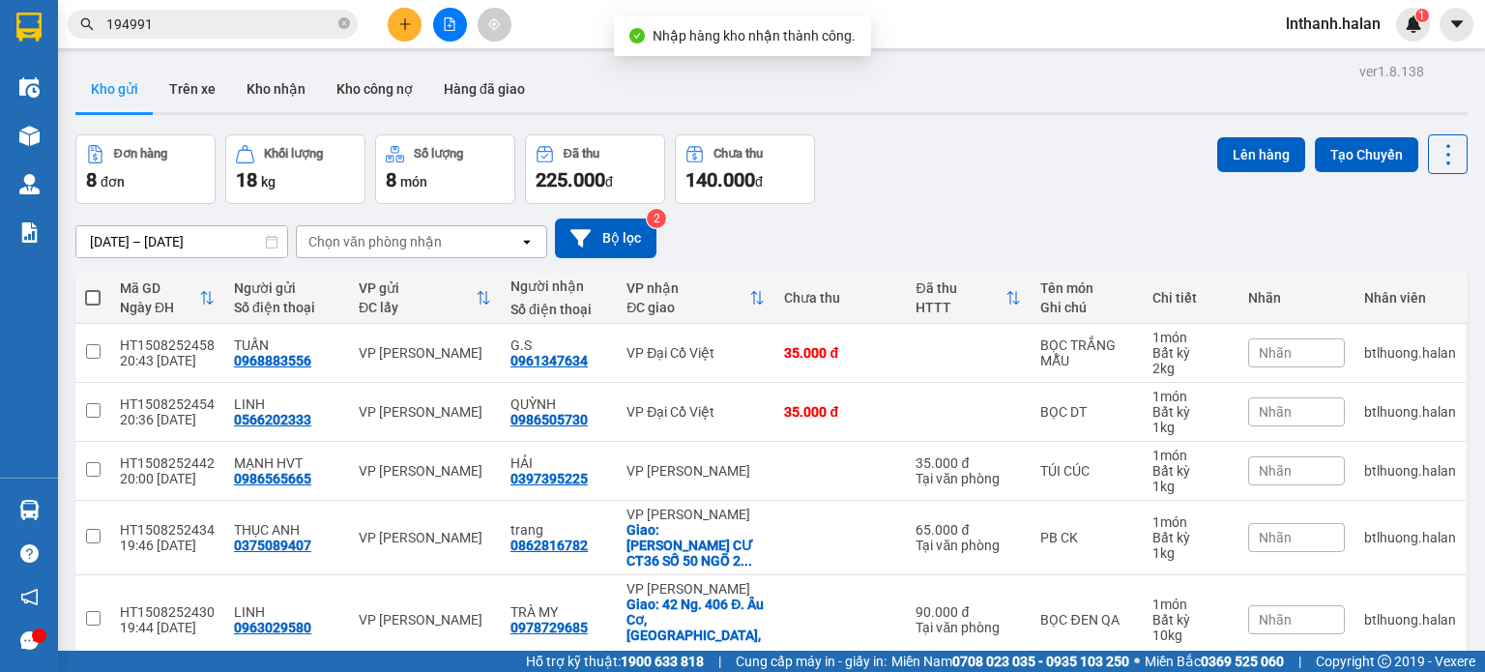  What do you see at coordinates (527, 242) in the screenshot?
I see `svg: open` at bounding box center [527, 242].